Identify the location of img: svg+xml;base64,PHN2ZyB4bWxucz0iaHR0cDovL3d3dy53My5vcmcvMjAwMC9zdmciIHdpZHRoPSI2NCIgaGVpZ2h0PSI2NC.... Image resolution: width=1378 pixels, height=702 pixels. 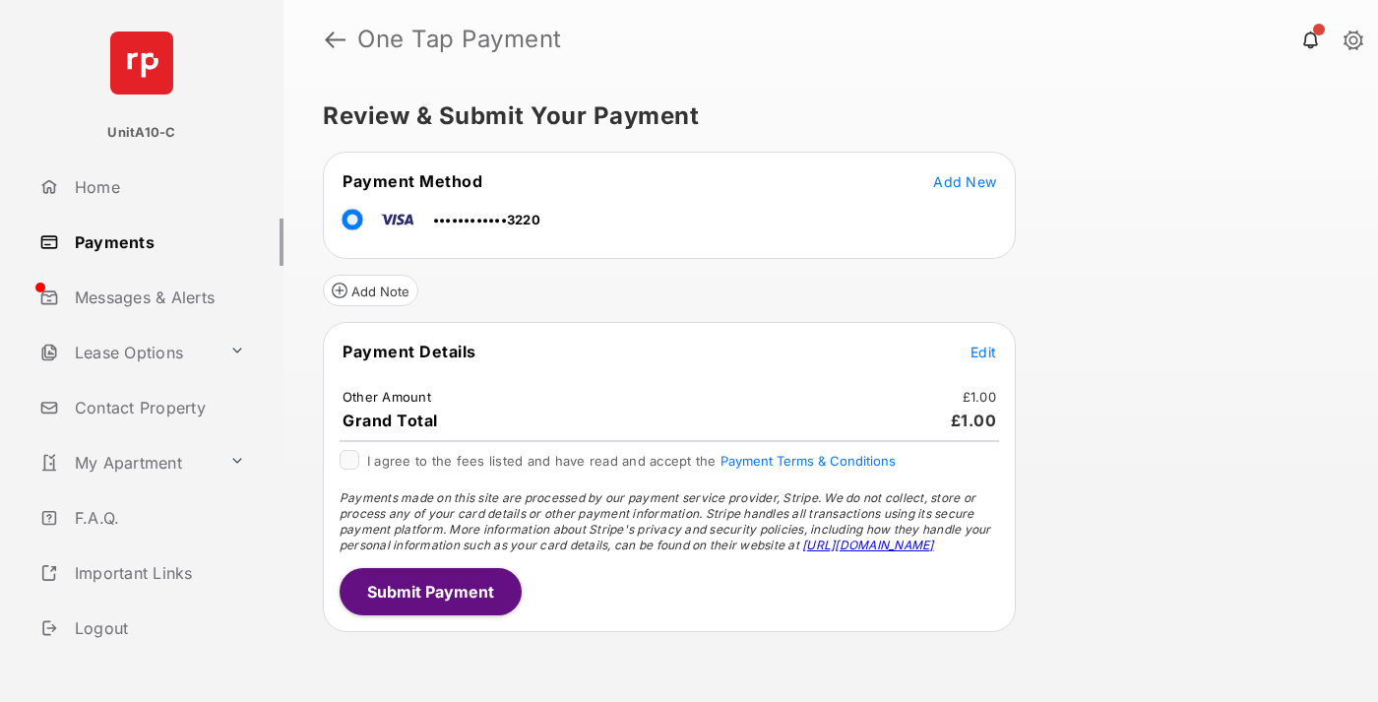
(142, 63).